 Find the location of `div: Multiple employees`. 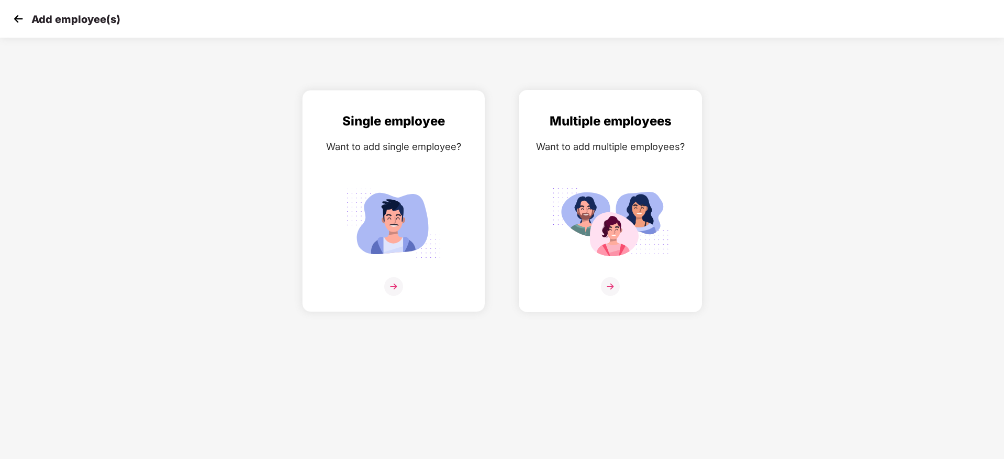

div: Multiple employees is located at coordinates (610, 121).